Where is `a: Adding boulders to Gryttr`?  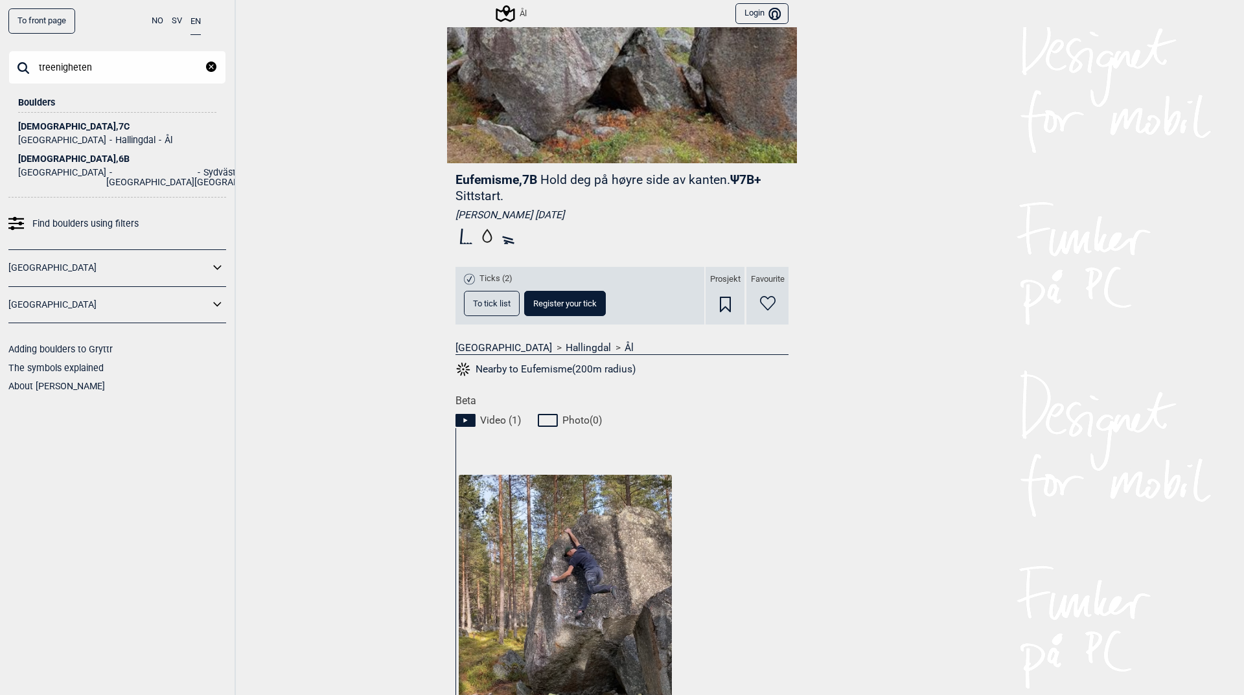 a: Adding boulders to Gryttr is located at coordinates (60, 349).